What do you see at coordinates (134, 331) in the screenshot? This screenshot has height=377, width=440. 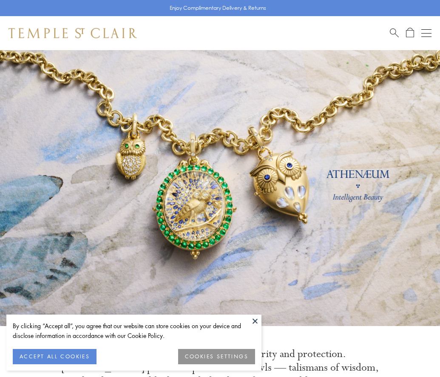 I see `div: By clicking “Accept all”, you agree that our website can store cookies on your device and disclos...` at bounding box center [134, 331].